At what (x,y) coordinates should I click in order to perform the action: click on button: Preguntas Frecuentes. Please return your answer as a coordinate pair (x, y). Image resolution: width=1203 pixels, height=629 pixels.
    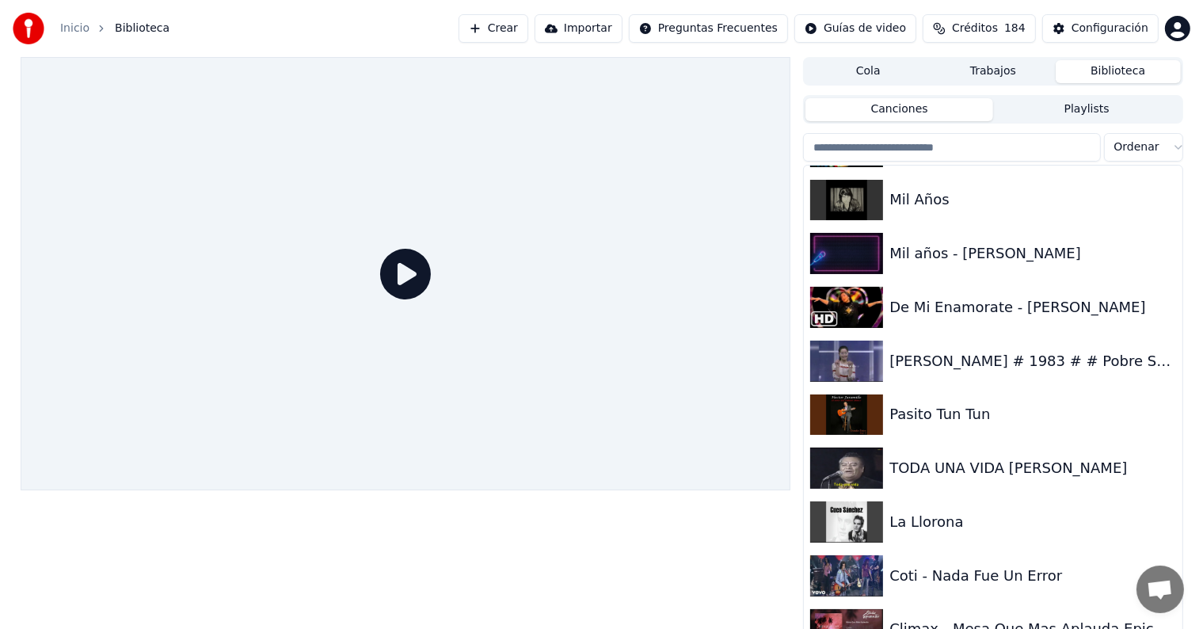
    Looking at the image, I should click on (708, 29).